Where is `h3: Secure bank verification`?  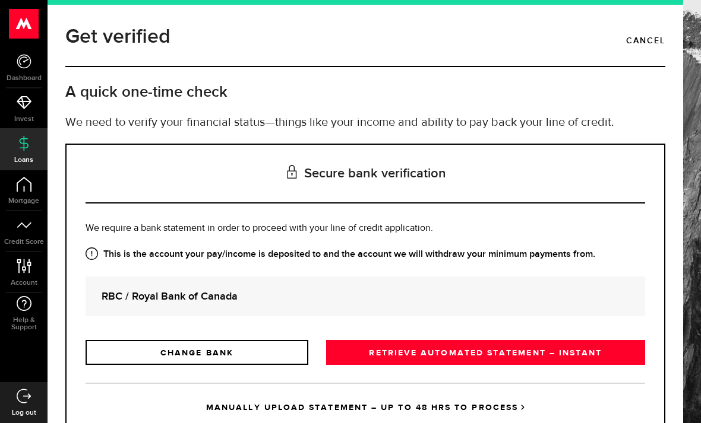
h3: Secure bank verification is located at coordinates (365, 174).